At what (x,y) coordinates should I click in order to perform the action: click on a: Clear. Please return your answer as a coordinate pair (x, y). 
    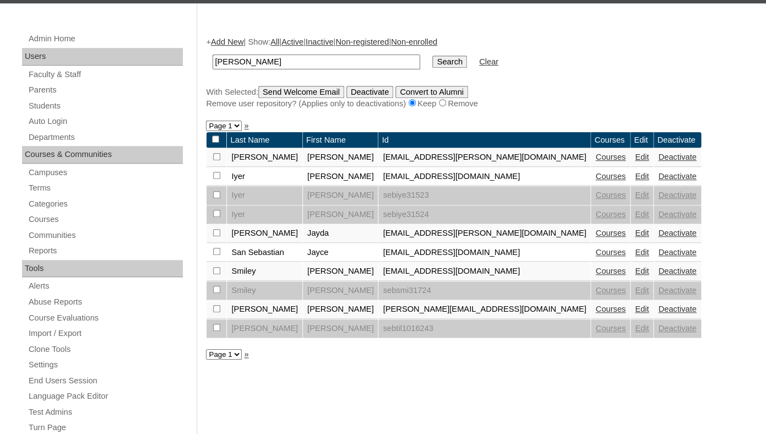
    Looking at the image, I should click on (488, 62).